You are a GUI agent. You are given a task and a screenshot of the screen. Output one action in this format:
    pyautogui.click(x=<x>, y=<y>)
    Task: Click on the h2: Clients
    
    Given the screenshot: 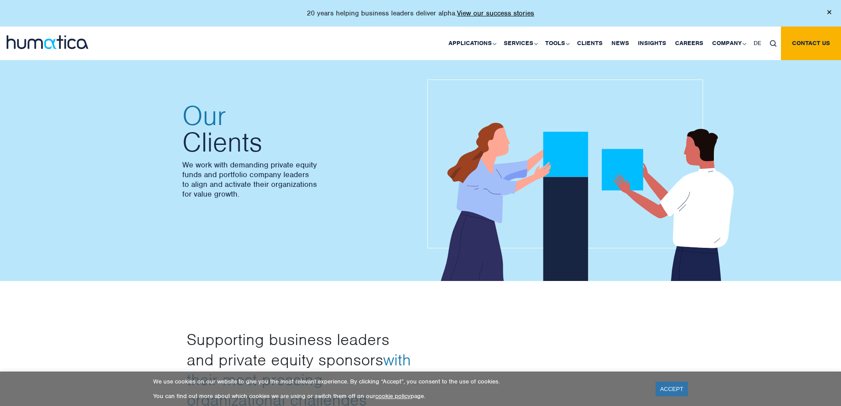 What is the action you would take?
    pyautogui.click(x=297, y=129)
    